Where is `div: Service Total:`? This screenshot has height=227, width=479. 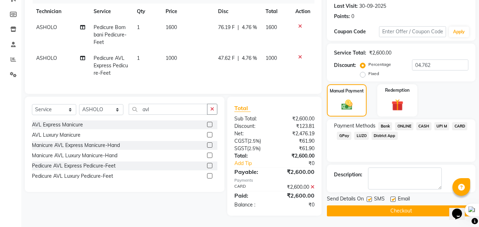 div: Service Total: is located at coordinates (350, 53).